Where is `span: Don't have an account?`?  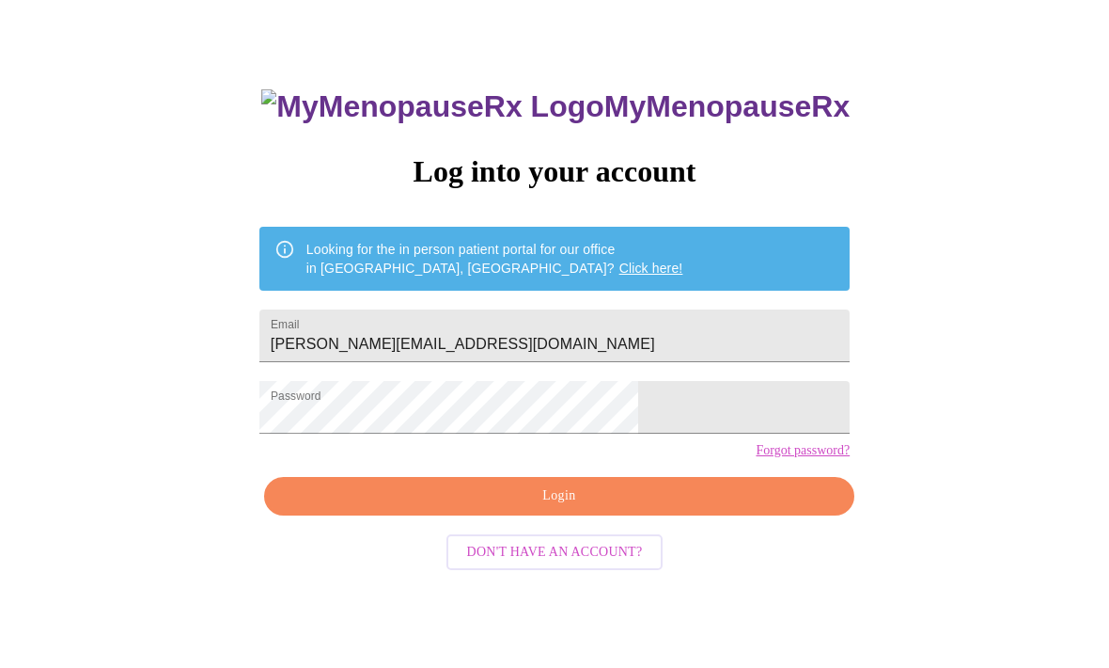 span: Don't have an account? is located at coordinates (555, 553).